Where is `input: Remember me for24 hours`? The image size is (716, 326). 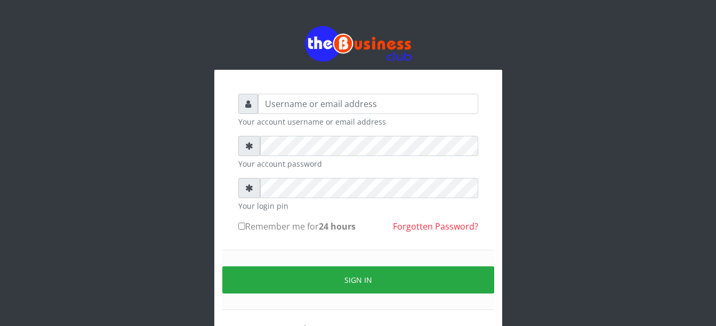
input: Remember me for24 hours is located at coordinates (241, 226).